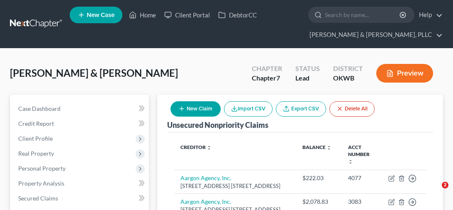 This screenshot has width=453, height=210. Describe the element at coordinates (80, 183) in the screenshot. I see `a: Property Analysis` at that location.